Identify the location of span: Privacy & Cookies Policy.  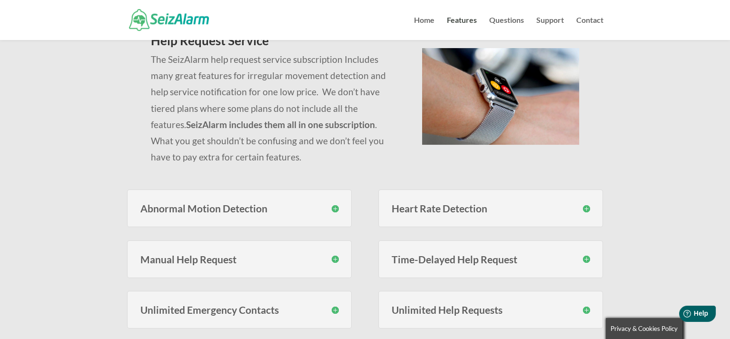
(644, 328).